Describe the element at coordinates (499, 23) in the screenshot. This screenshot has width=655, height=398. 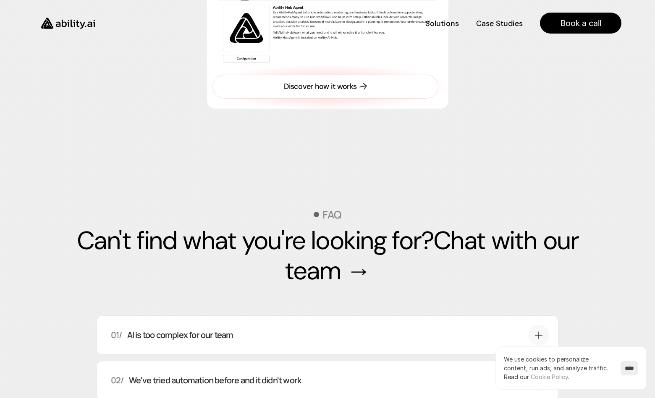
I see `a: Case Studies` at that location.